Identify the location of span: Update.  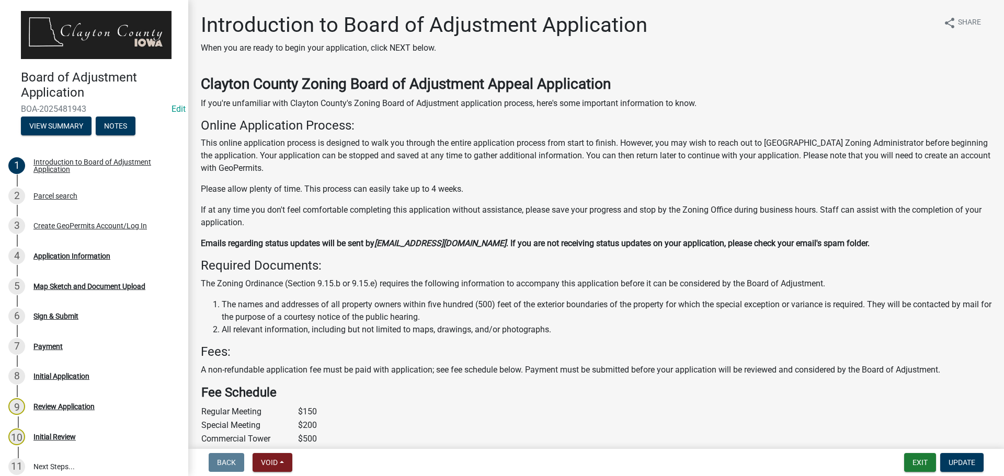
(961, 463).